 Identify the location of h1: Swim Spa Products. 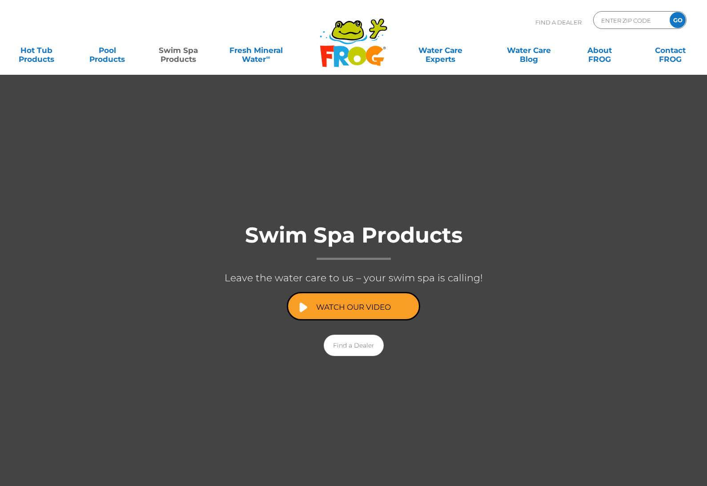
(353, 241).